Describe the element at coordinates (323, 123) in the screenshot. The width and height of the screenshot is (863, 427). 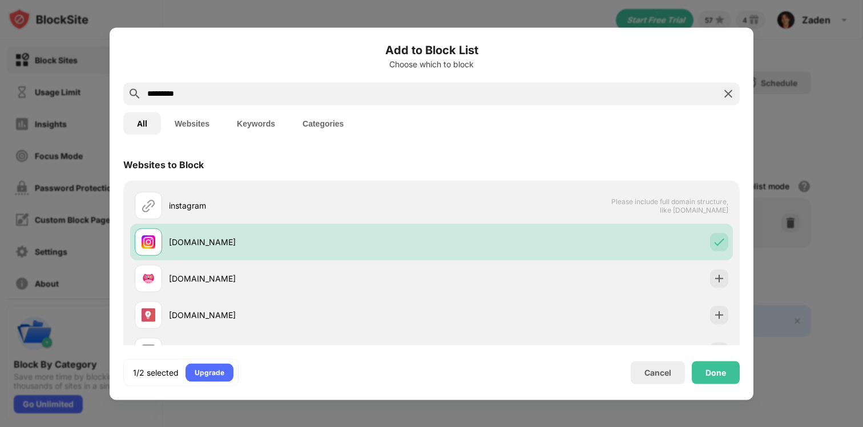
I see `button: Categories` at that location.